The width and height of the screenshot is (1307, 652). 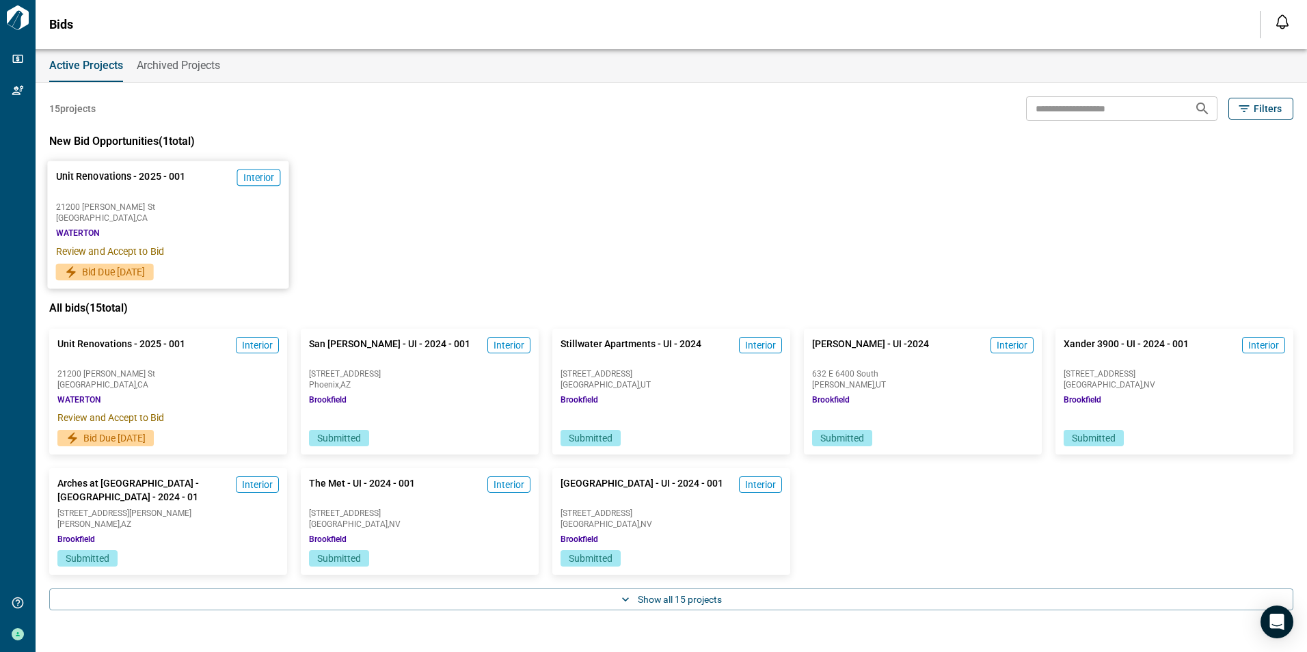 I want to click on button: Filters, so click(x=1261, y=109).